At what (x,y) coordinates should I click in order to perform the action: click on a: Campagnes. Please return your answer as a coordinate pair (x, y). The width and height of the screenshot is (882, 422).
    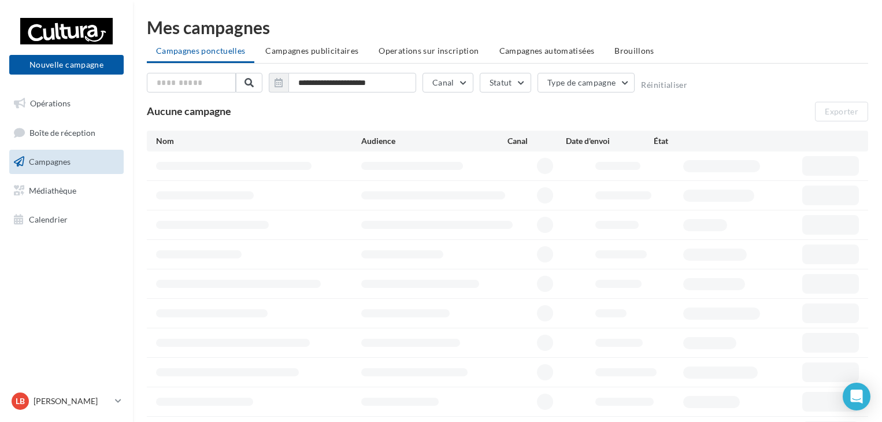
    Looking at the image, I should click on (66, 162).